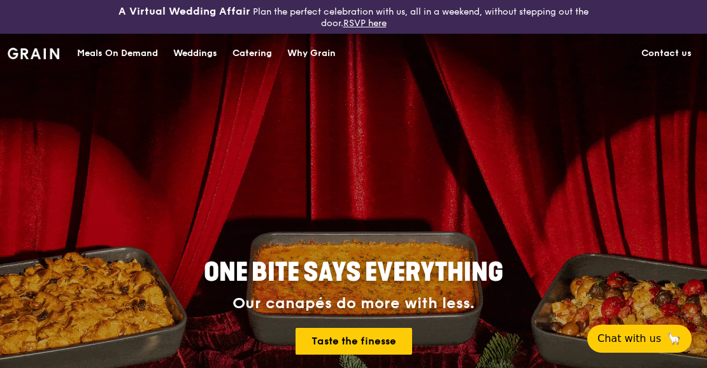 Image resolution: width=707 pixels, height=368 pixels. What do you see at coordinates (184, 11) in the screenshot?
I see `h3: A Virtual Wedding Affair` at bounding box center [184, 11].